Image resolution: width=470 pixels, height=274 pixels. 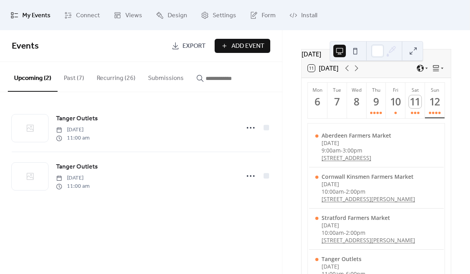 I want to click on button: Thu9, so click(x=376, y=100).